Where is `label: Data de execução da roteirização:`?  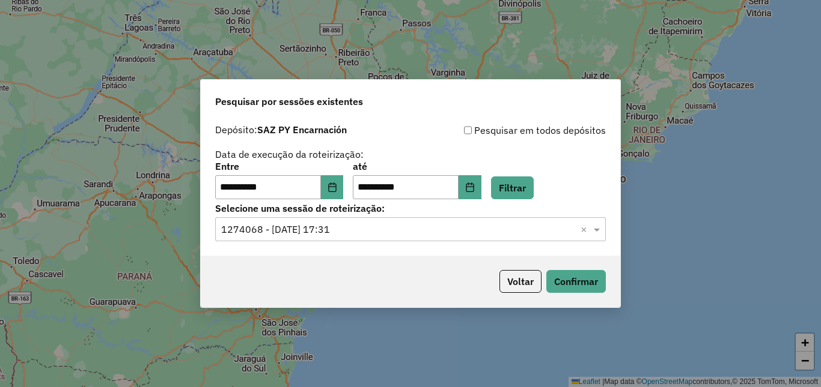
label: Data de execução da roteirização: is located at coordinates (289, 154).